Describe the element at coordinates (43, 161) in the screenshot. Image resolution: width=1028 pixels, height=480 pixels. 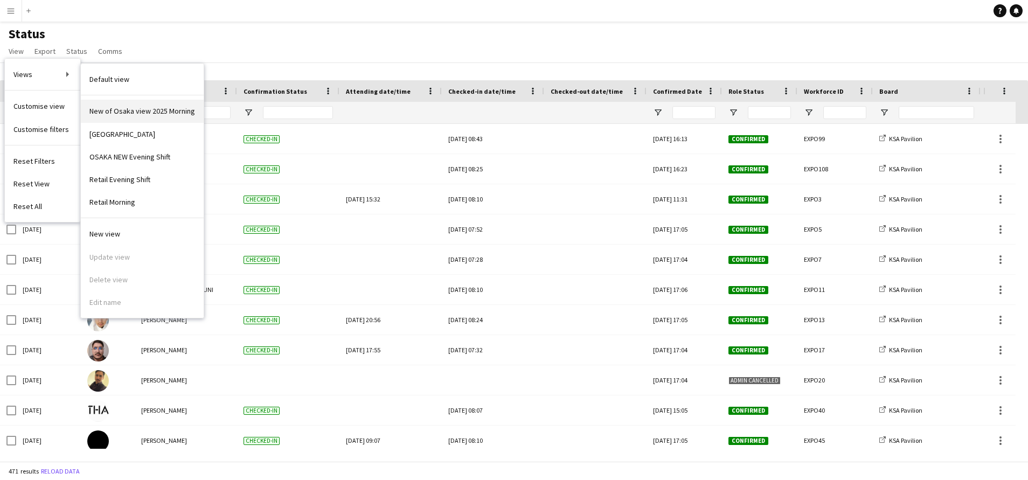
I see `a: Reset Filters` at that location.